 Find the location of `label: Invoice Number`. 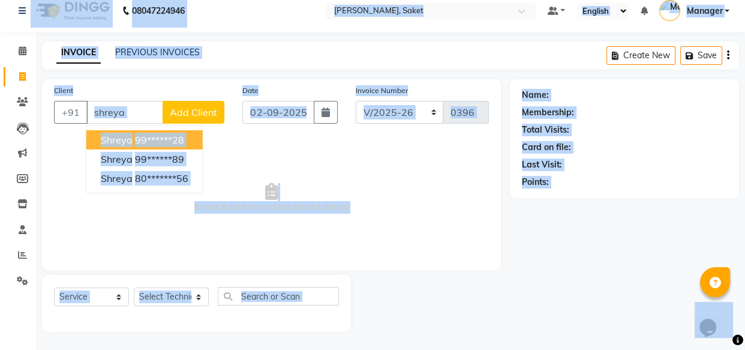

label: Invoice Number is located at coordinates (381, 91).